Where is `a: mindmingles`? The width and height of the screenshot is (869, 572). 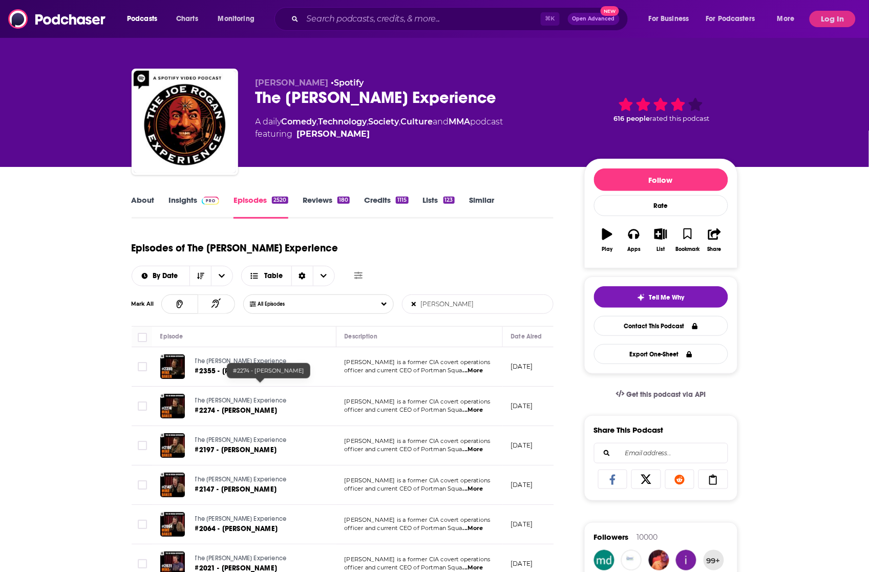
a: mindmingles is located at coordinates (631, 560).